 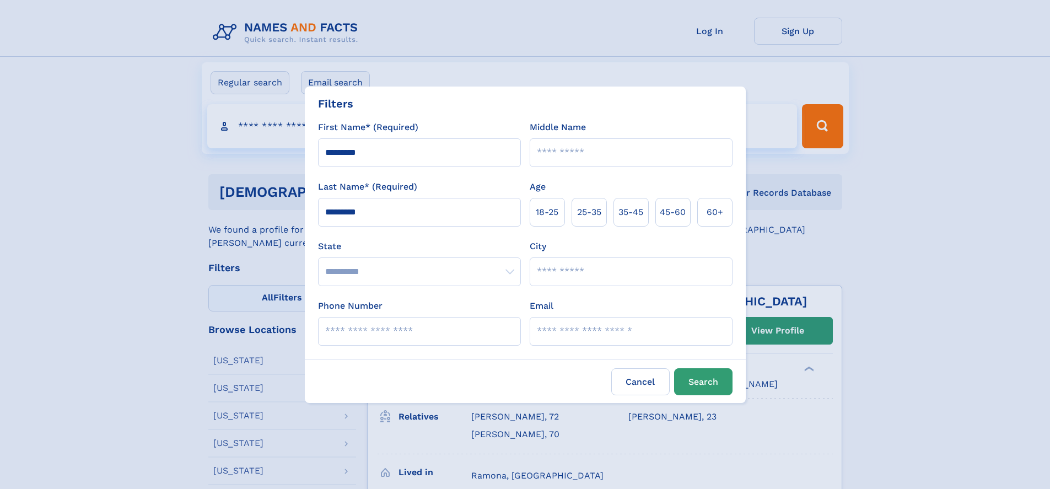 What do you see at coordinates (630, 212) in the screenshot?
I see `span: 35‑45` at bounding box center [630, 212].